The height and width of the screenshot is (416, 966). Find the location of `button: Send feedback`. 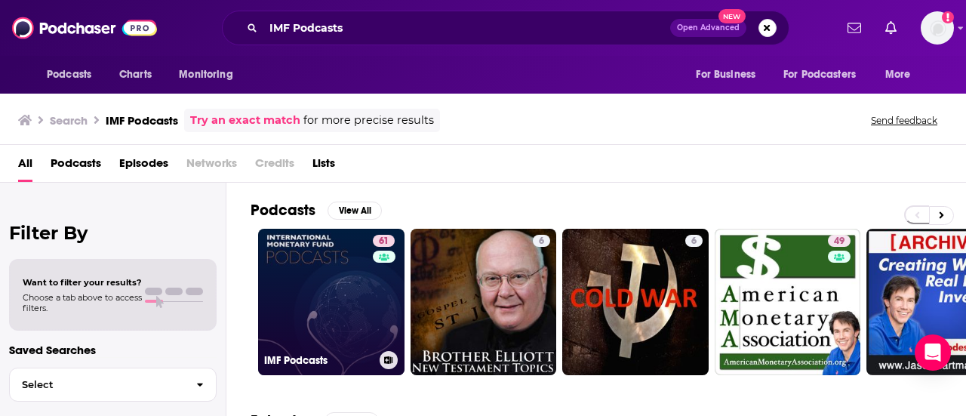

button: Send feedback is located at coordinates (904, 120).